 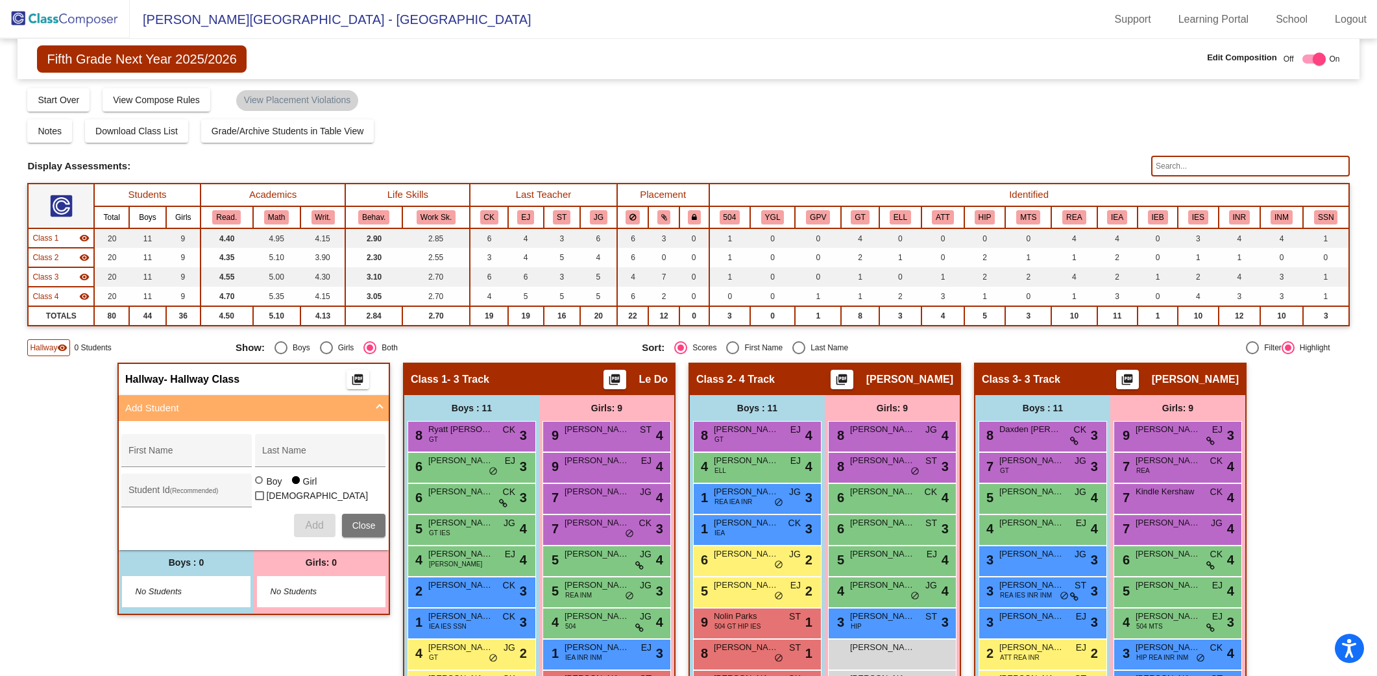 I want to click on button: Behav., so click(x=374, y=217).